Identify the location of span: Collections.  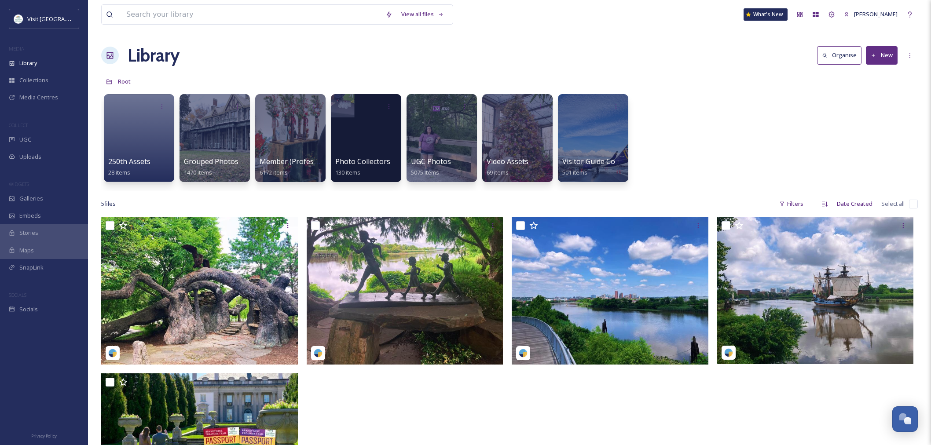
(34, 80).